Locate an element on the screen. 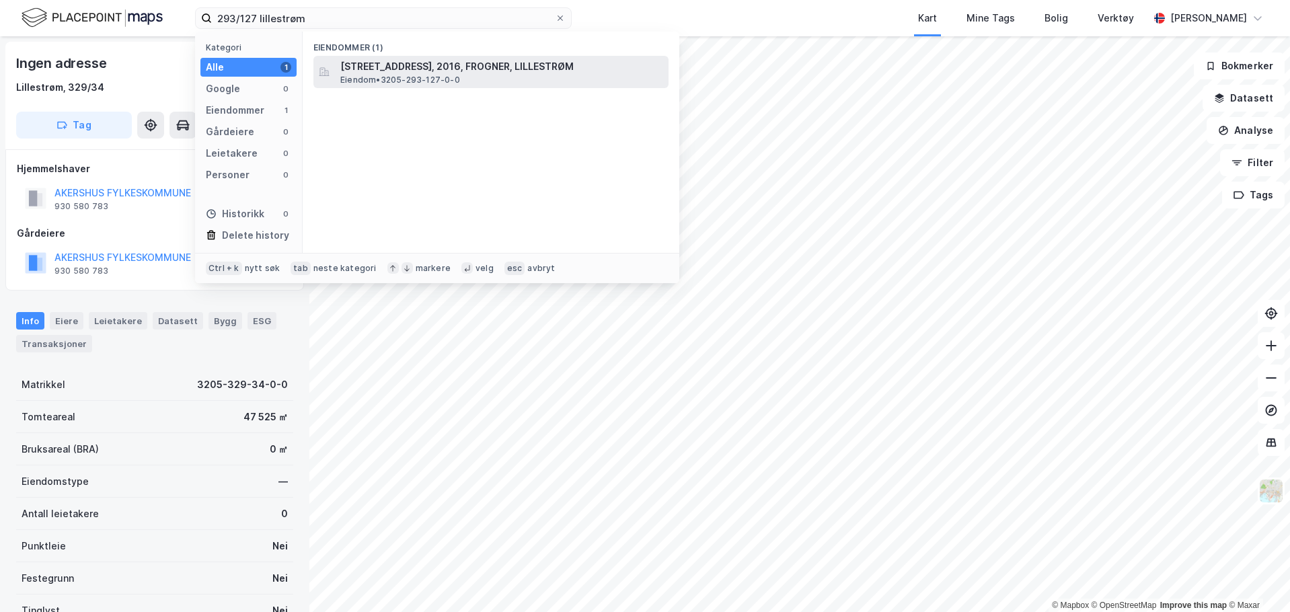 The width and height of the screenshot is (1290, 612). div: Lillestrøm, 329/34 is located at coordinates (60, 87).